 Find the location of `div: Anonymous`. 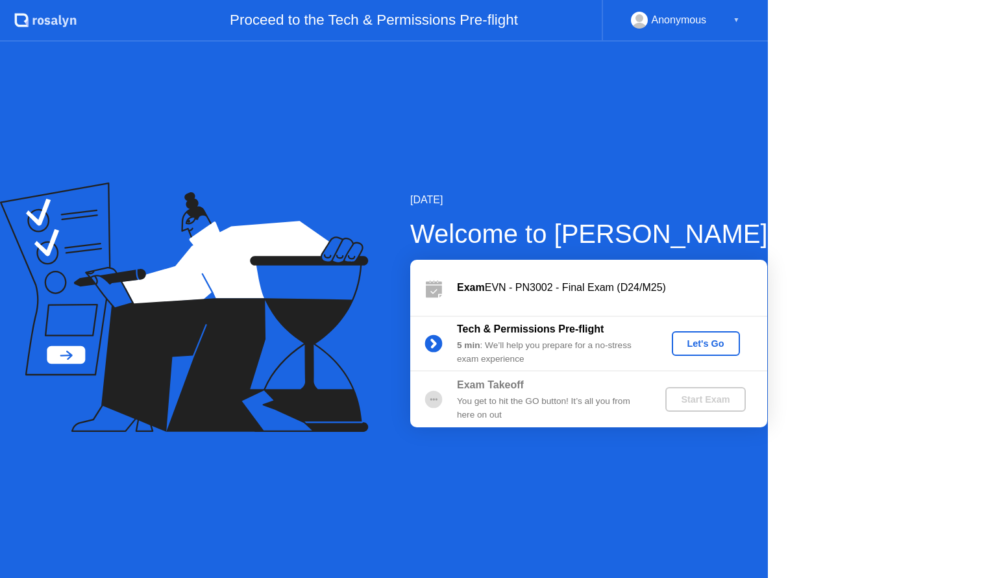

div: Anonymous is located at coordinates (679, 20).